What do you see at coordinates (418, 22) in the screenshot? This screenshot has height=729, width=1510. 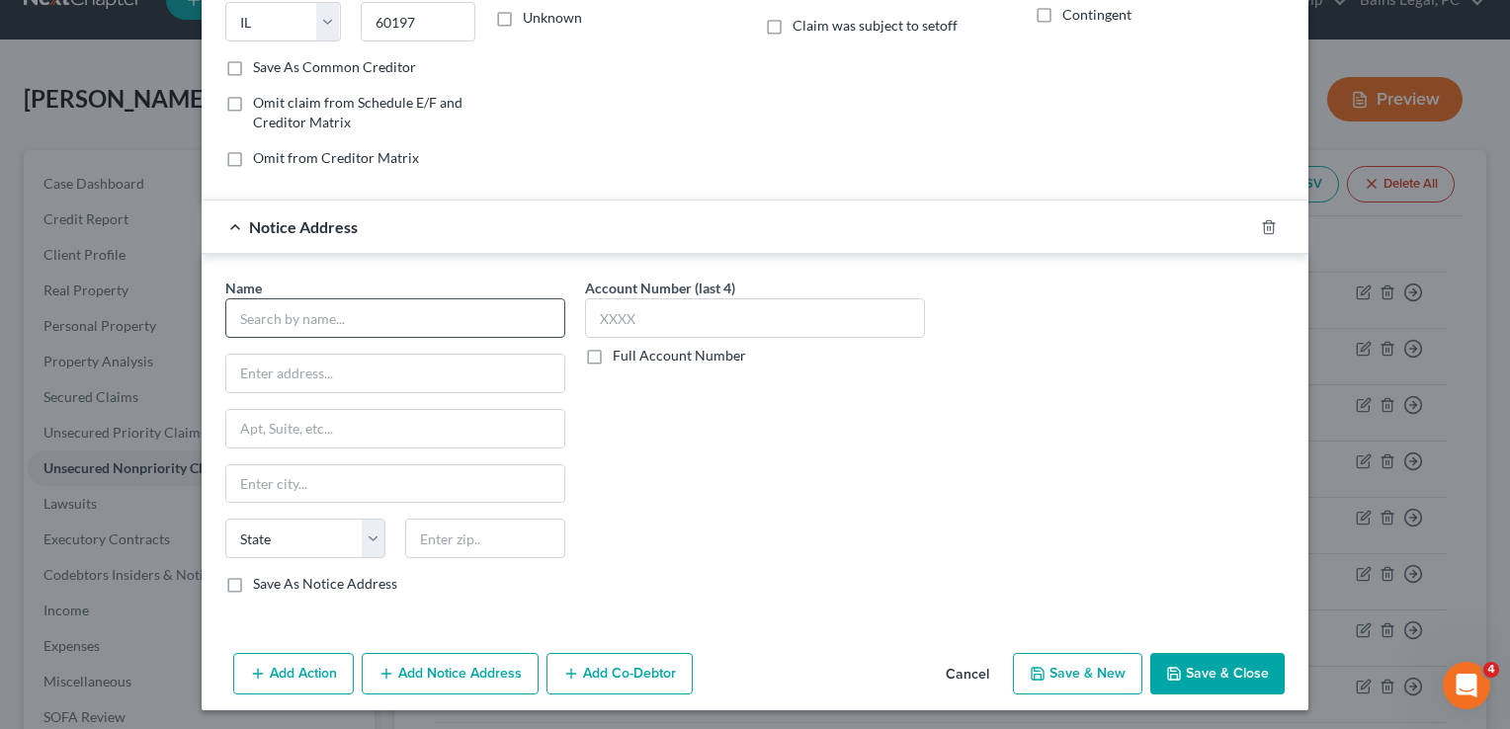 I see `input: Enter zip...` at bounding box center [418, 22].